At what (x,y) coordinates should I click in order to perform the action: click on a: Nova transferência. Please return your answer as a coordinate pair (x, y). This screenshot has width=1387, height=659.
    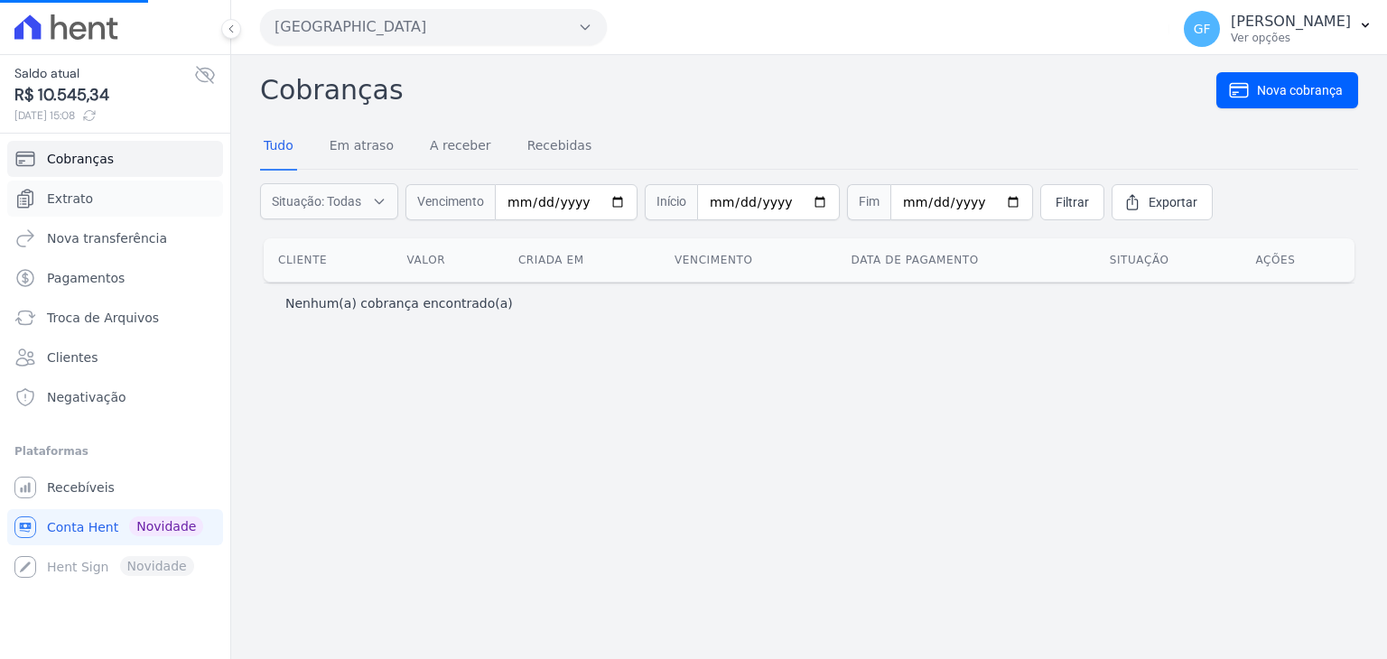
    Looking at the image, I should click on (115, 238).